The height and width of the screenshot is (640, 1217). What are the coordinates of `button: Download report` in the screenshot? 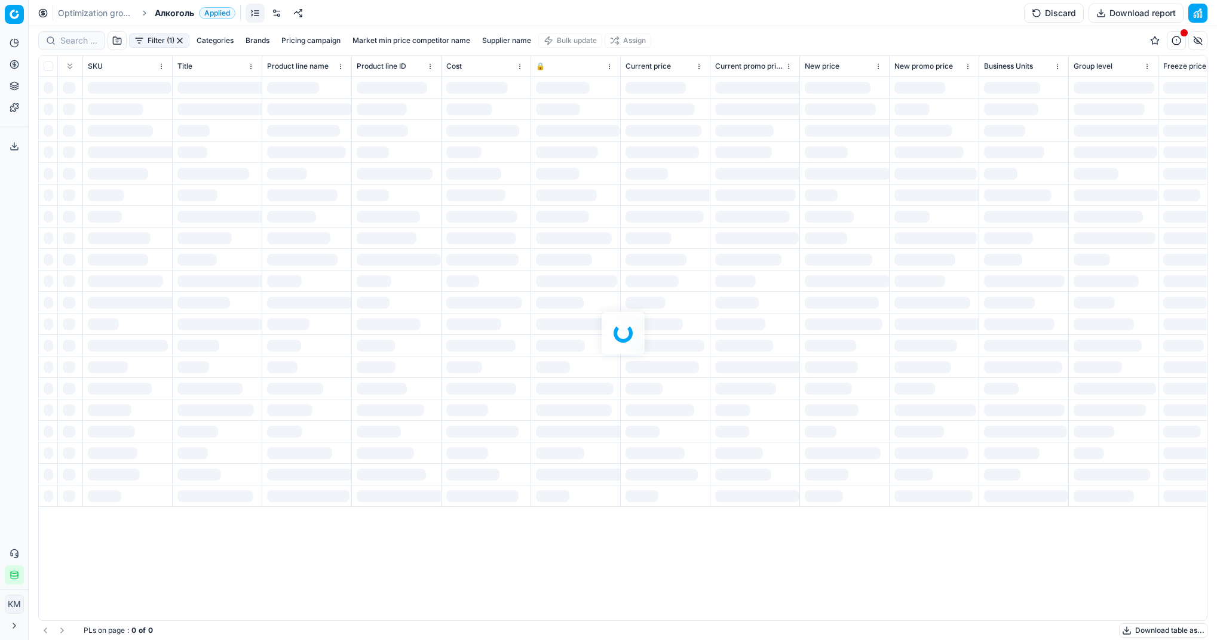 It's located at (1136, 13).